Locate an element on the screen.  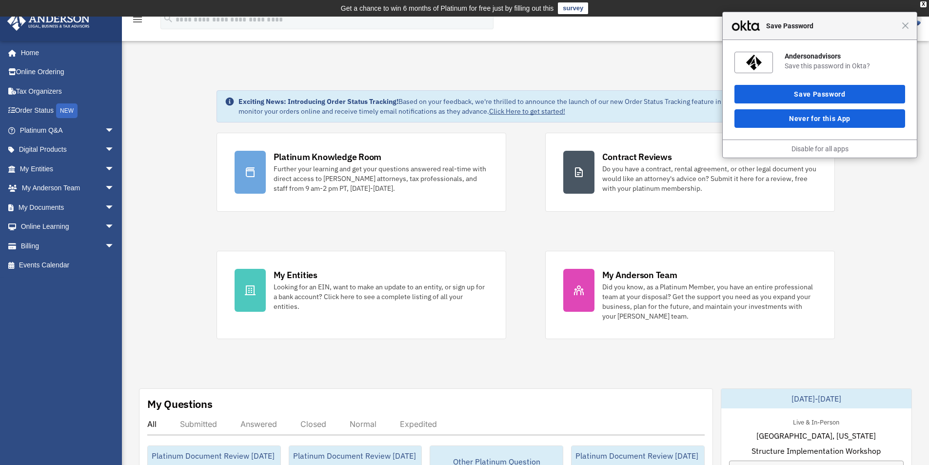
div: NEW is located at coordinates (67, 111).